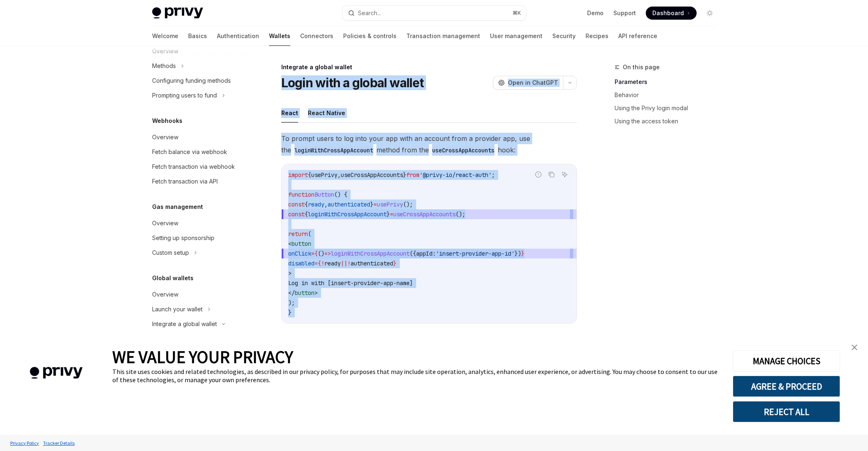 This screenshot has width=868, height=451. Describe the element at coordinates (533, 83) in the screenshot. I see `span: Open in ChatGPT` at that location.